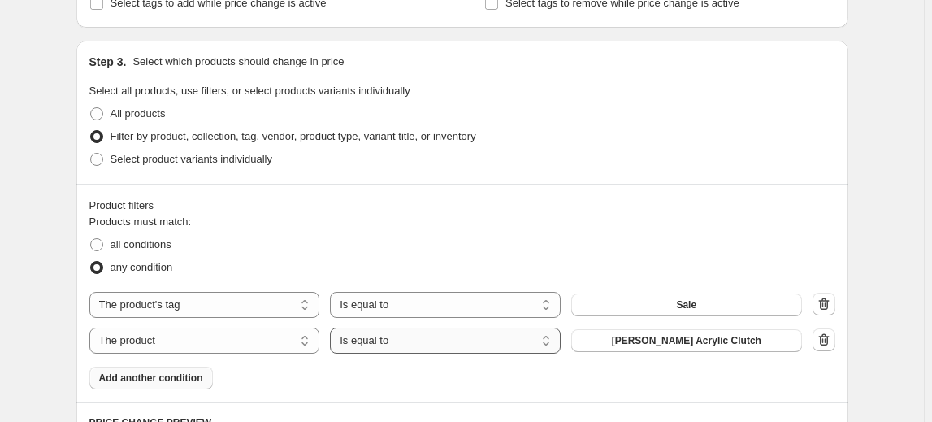 This screenshot has height=422, width=932. I want to click on span: Add another condition, so click(151, 378).